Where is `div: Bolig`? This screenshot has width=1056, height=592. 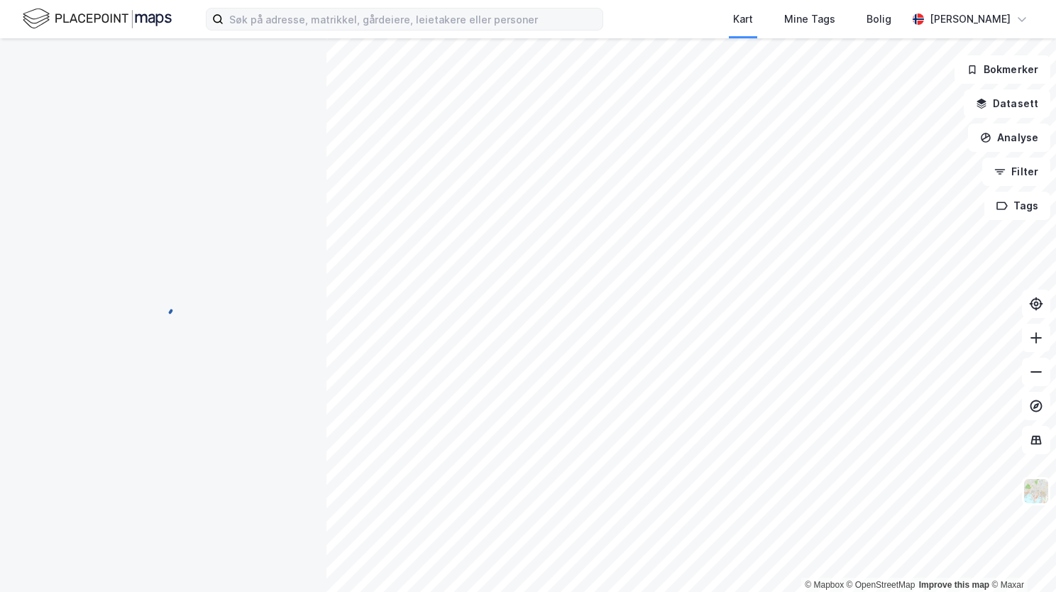 div: Bolig is located at coordinates (879, 19).